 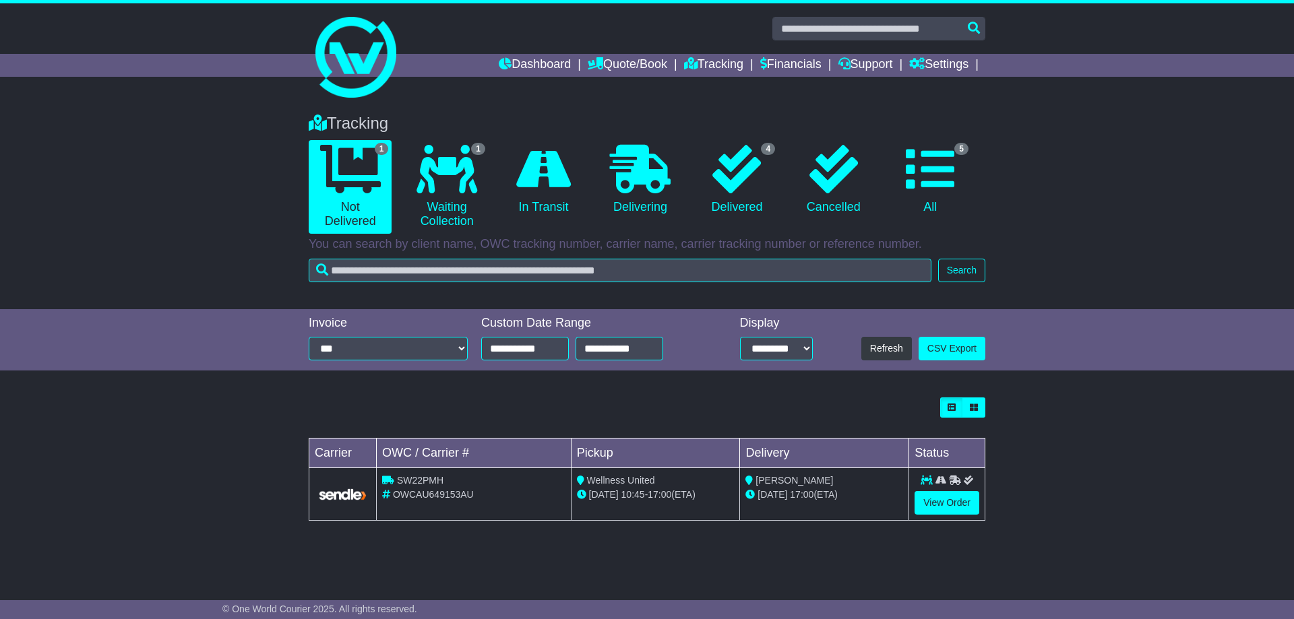 I want to click on span: 5, so click(x=961, y=149).